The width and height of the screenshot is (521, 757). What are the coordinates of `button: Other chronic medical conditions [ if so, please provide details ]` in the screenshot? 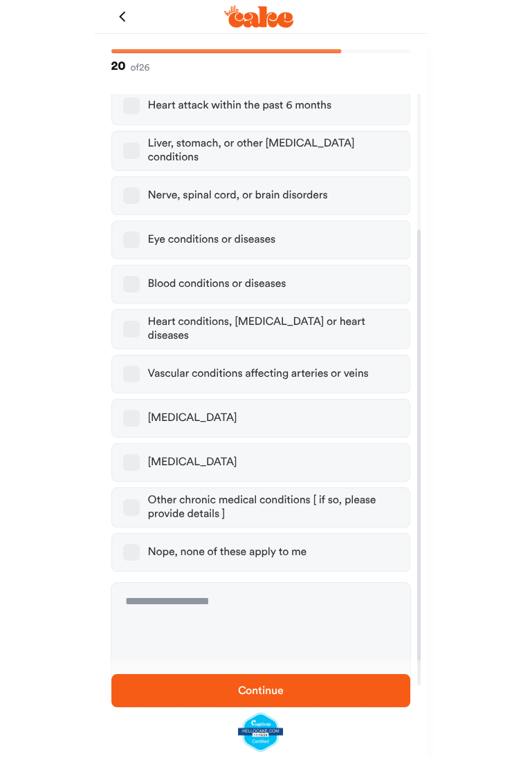 It's located at (131, 508).